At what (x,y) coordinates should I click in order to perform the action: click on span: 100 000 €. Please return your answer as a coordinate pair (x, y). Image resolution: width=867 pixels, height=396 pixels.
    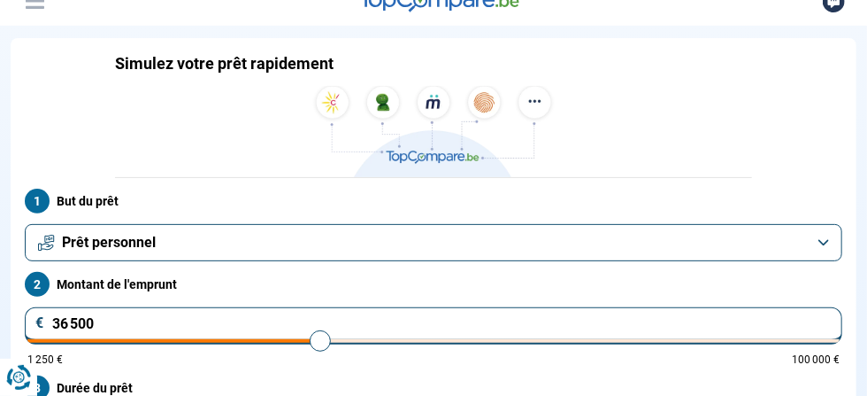
    Looking at the image, I should click on (816, 359).